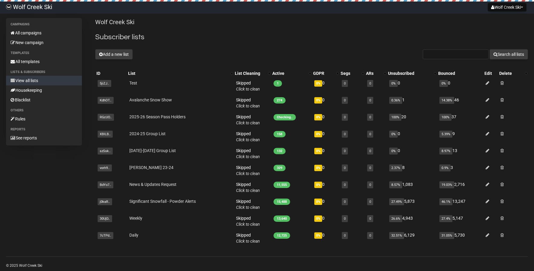  What do you see at coordinates (285, 117) in the screenshot?
I see `span: Checking..` at bounding box center [285, 117].